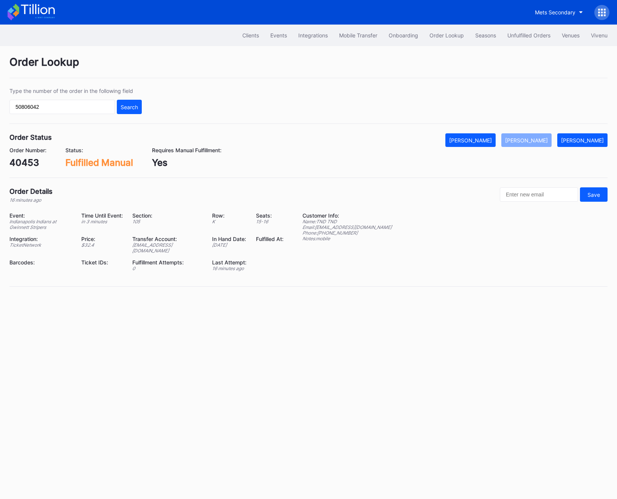 The image size is (617, 499). I want to click on div: Time Until Event:, so click(102, 216).